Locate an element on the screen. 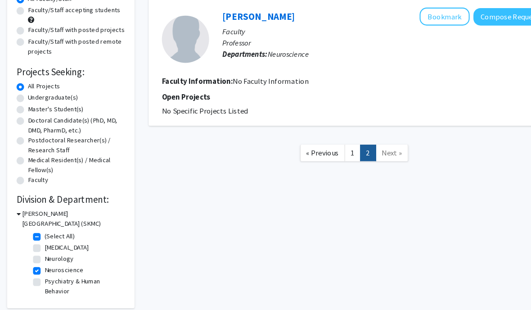 Image resolution: width=531 pixels, height=310 pixels. button: Compose Request to Matthew Dalva is located at coordinates (486, 16).